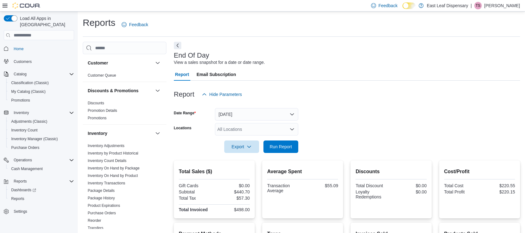 Image resolution: width=525 pixels, height=233 pixels. What do you see at coordinates (99, 23) in the screenshot?
I see `h1: Reports` at bounding box center [99, 23].